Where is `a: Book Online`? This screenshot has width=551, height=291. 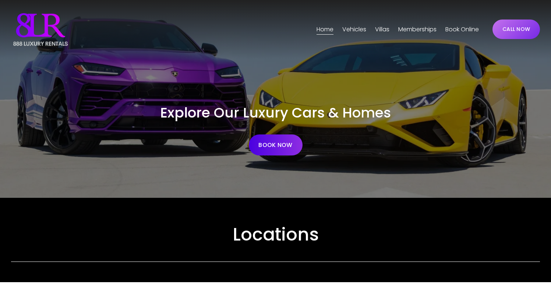
a: Book Online is located at coordinates (462, 29).